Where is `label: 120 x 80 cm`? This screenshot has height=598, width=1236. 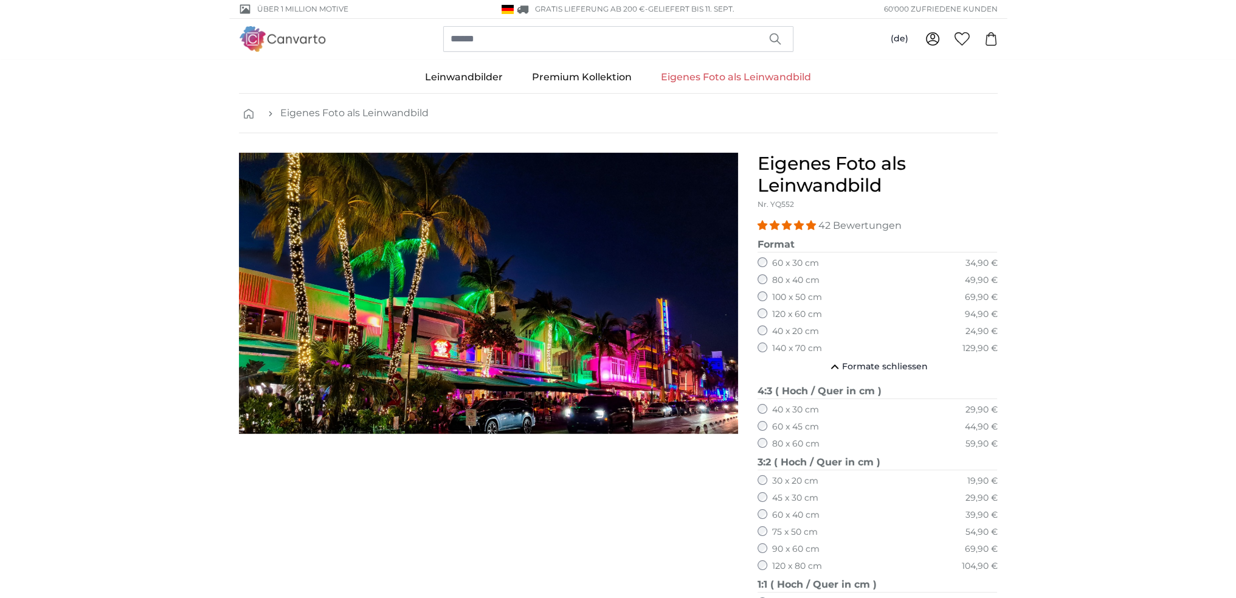 label: 120 x 80 cm is located at coordinates (797, 566).